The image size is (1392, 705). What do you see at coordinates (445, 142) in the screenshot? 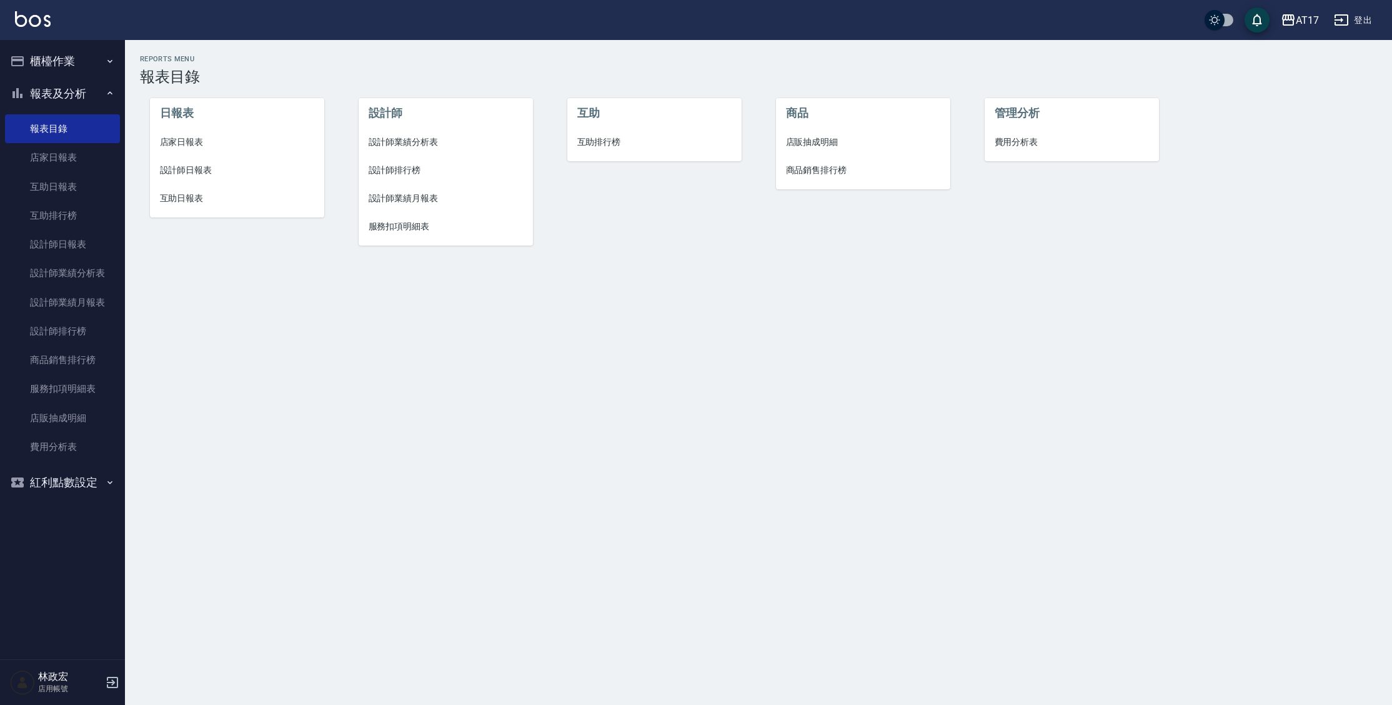
I see `span: 設計師業績分析表` at bounding box center [445, 142].